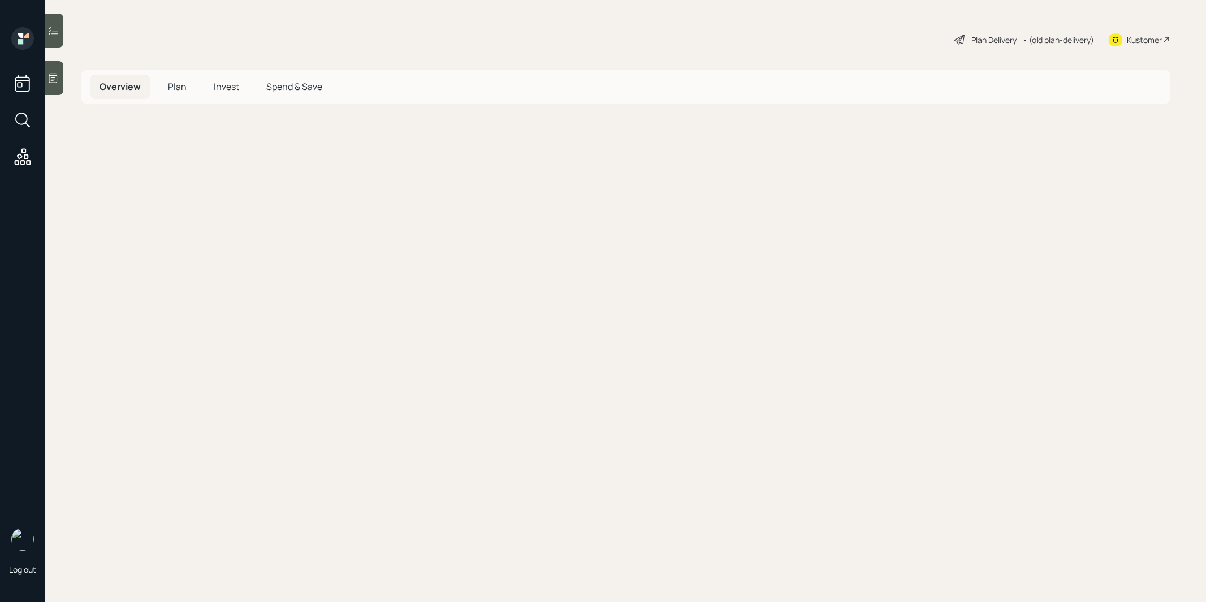  What do you see at coordinates (23, 539) in the screenshot?
I see `img: treva-nostdahl-headshot.png` at bounding box center [23, 539].